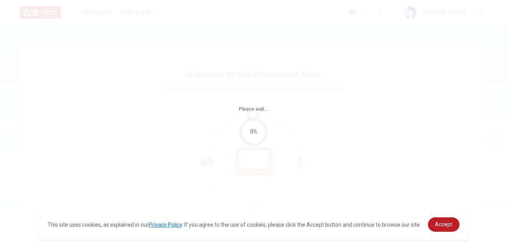 This screenshot has width=507, height=252. What do you see at coordinates (444, 224) in the screenshot?
I see `a: dismiss cookie message` at bounding box center [444, 224].